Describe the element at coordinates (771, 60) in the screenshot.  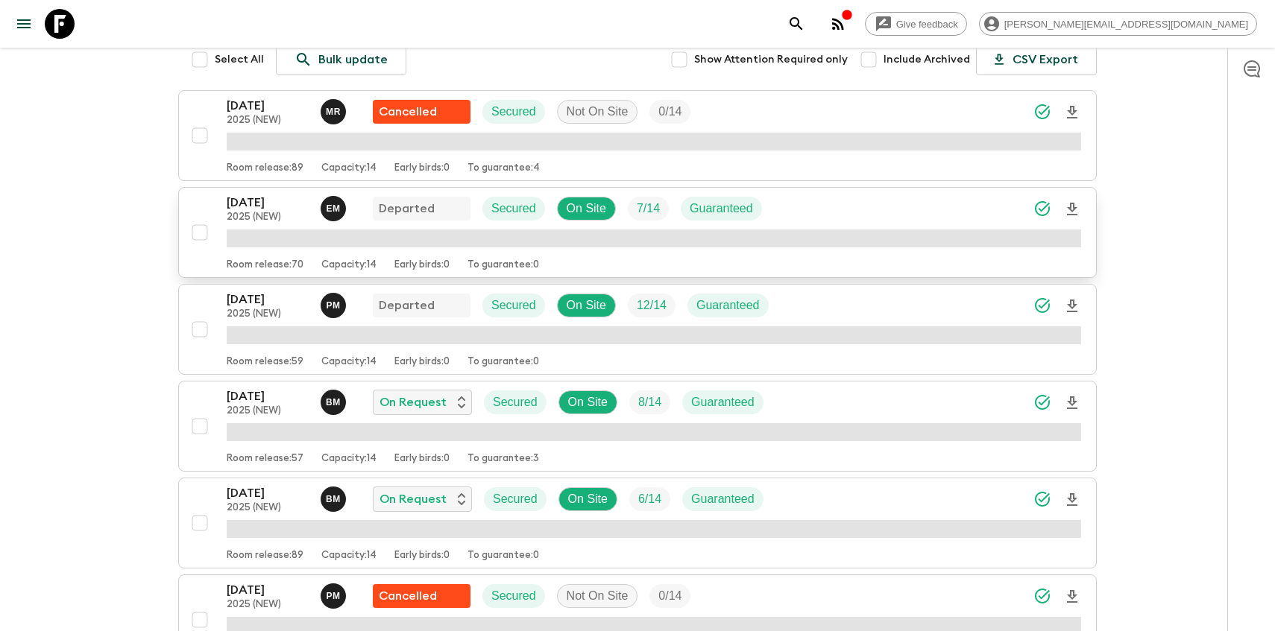
I see `span: Show Attention Required only` at that location.